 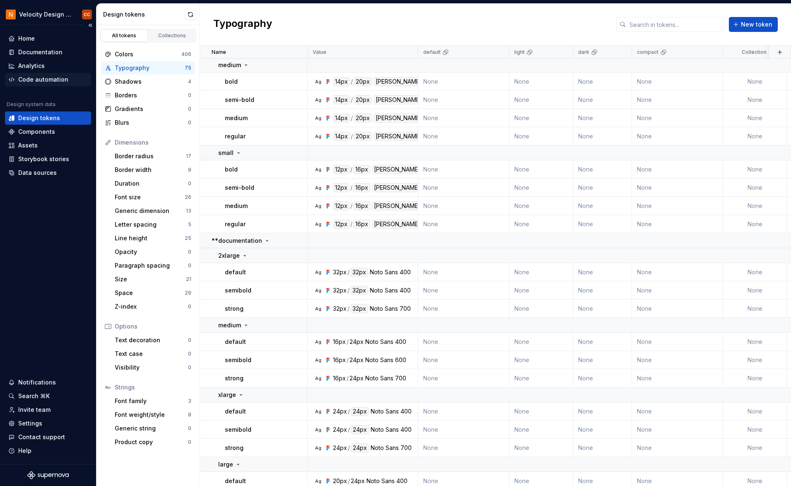 I want to click on div: 5, so click(x=190, y=224).